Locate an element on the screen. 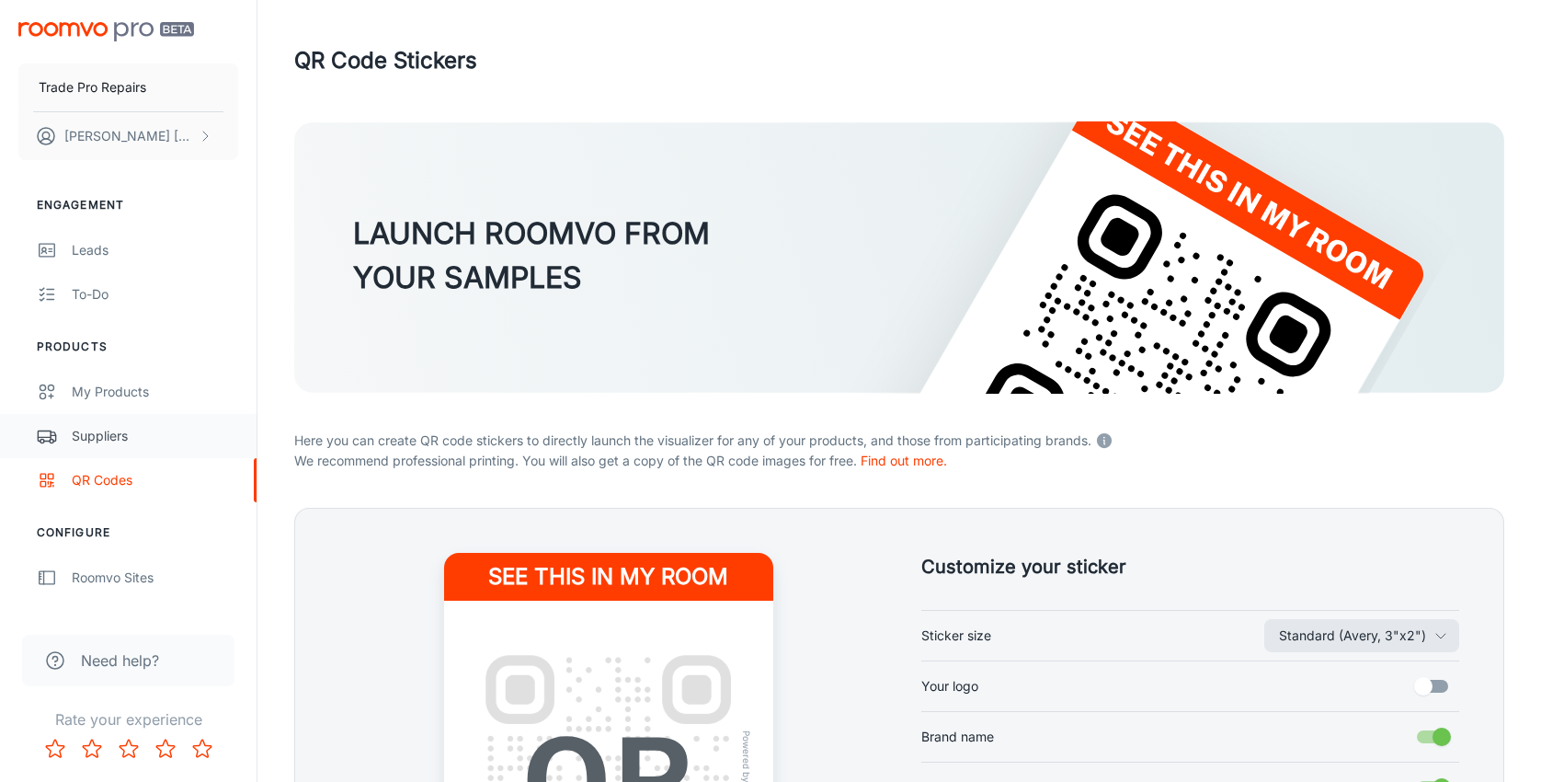 This screenshot has width=1541, height=782. p: Rate your experience is located at coordinates (128, 719).